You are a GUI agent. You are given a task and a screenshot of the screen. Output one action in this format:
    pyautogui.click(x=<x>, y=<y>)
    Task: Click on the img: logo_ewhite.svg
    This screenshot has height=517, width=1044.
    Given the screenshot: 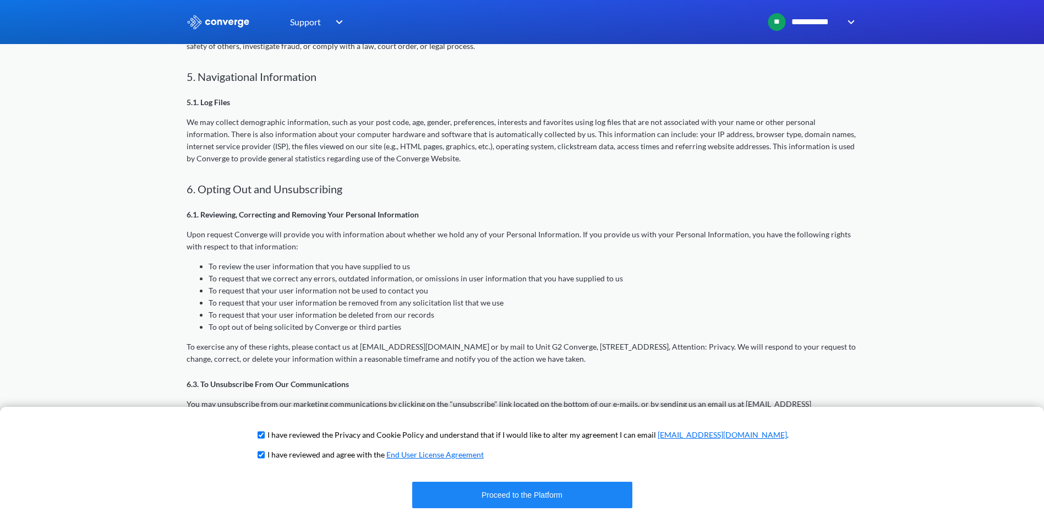 What is the action you would take?
    pyautogui.click(x=218, y=22)
    